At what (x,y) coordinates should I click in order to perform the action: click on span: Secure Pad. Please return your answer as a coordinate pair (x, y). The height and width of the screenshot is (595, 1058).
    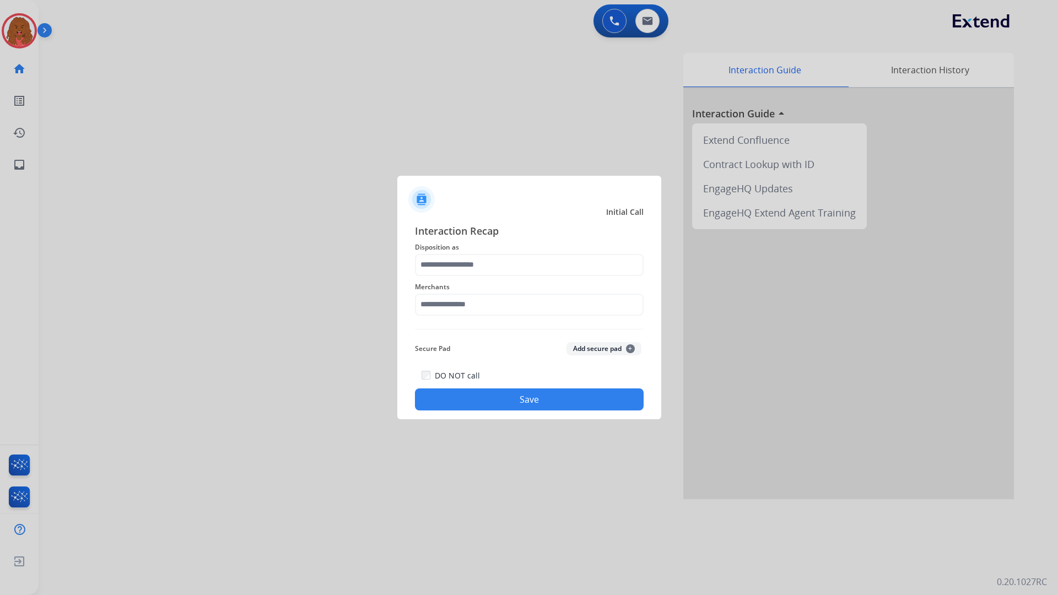
    Looking at the image, I should click on (432, 349).